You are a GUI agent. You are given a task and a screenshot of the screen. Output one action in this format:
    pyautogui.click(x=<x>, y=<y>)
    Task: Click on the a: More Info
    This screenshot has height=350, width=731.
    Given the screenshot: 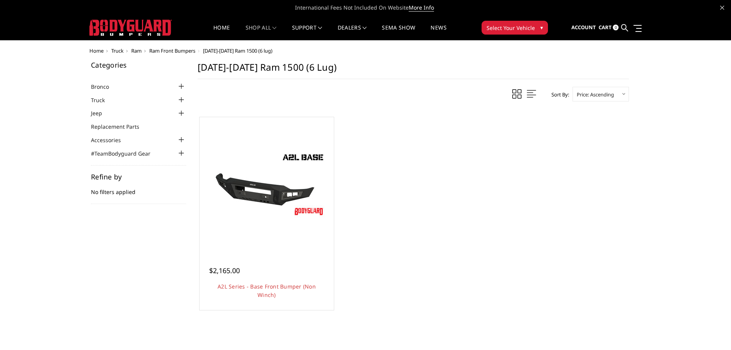 What is the action you would take?
    pyautogui.click(x=422, y=8)
    